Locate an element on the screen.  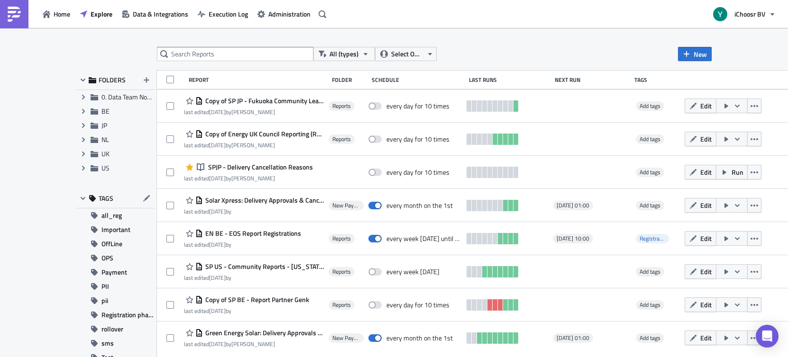
a: Explore is located at coordinates (96, 14).